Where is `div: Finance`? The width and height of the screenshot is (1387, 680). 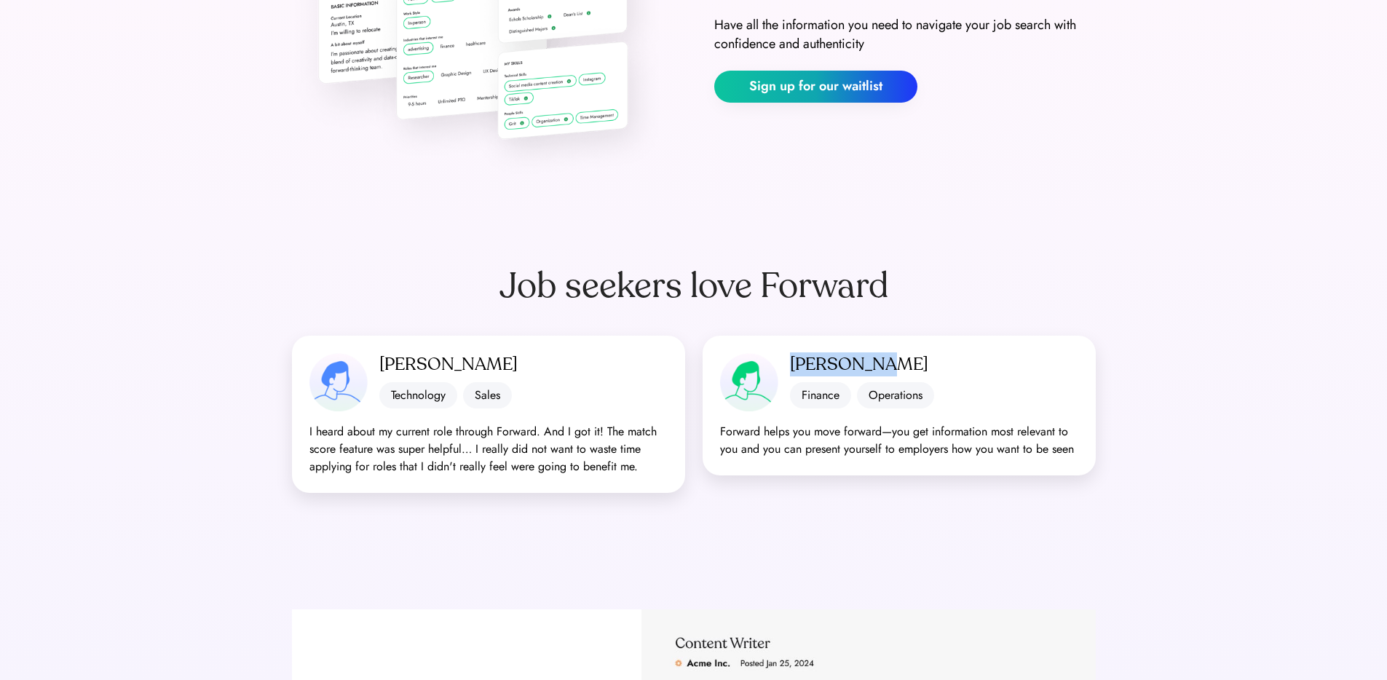 div: Finance is located at coordinates (821, 395).